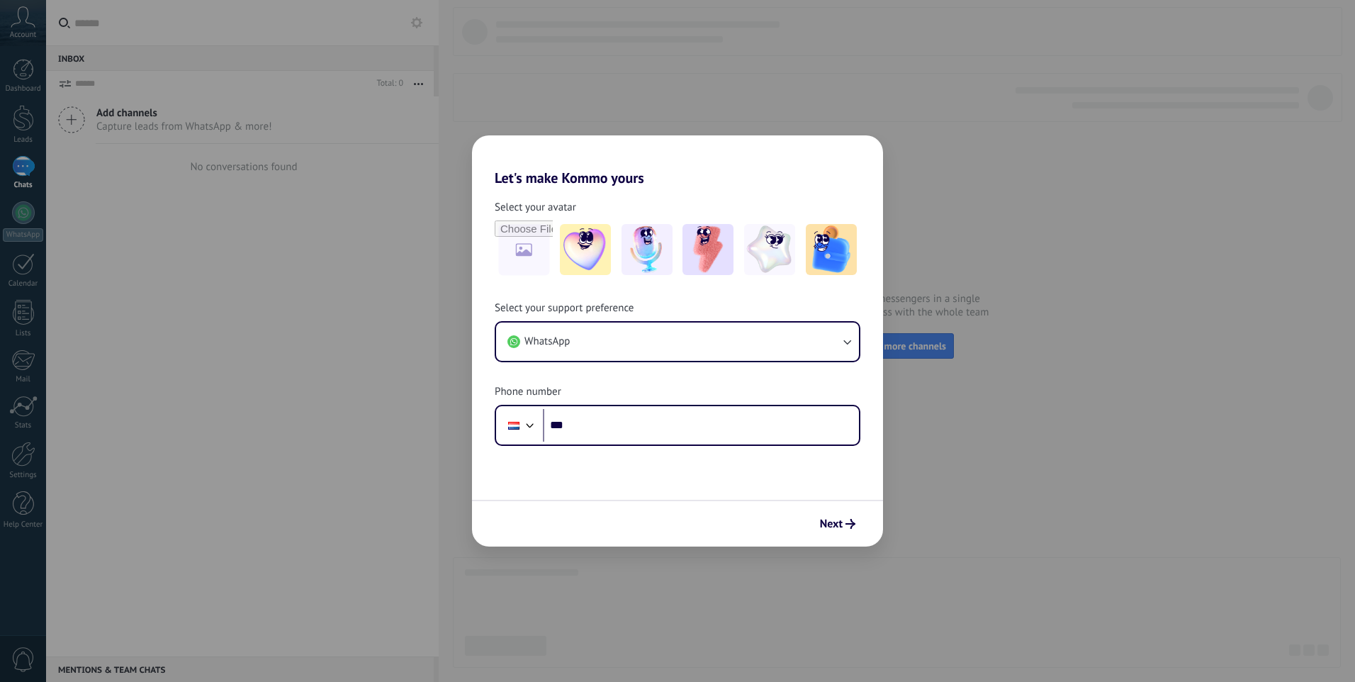 The width and height of the screenshot is (1355, 682). Describe the element at coordinates (535, 208) in the screenshot. I see `span: Select your avatar` at that location.